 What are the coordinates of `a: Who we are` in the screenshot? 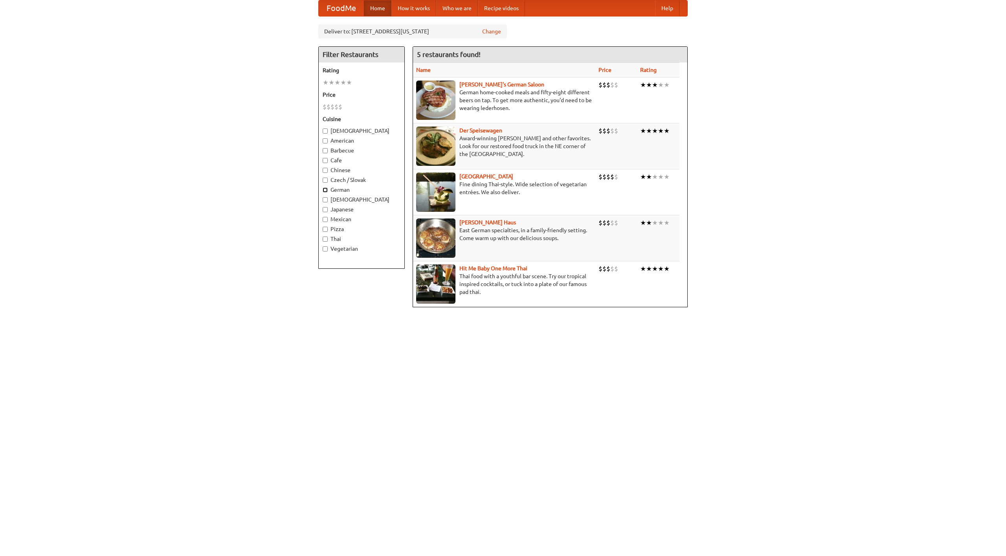 It's located at (457, 8).